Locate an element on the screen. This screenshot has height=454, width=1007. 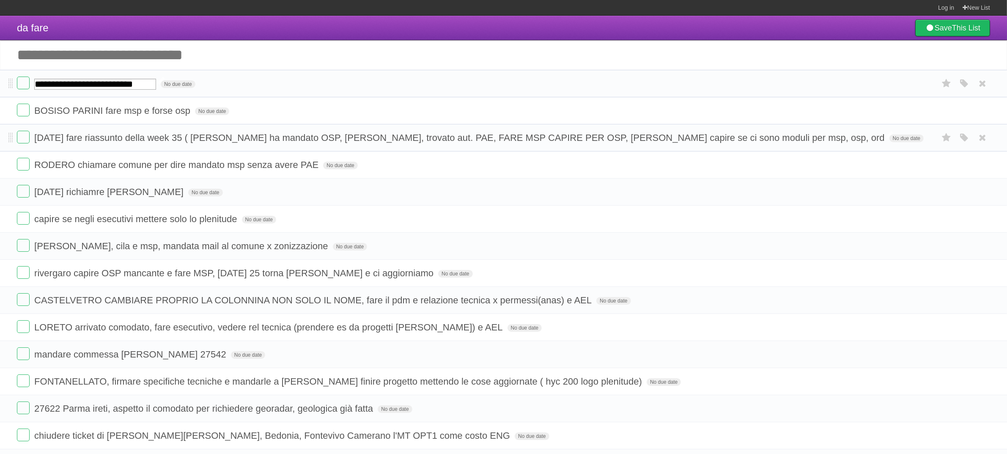
span: CASTELVETRO CAMBIARE PROPRIO LA COLONNINA NON SOLO IL NOME, fare il pdm e relazione tecnica x per... is located at coordinates (314, 300).